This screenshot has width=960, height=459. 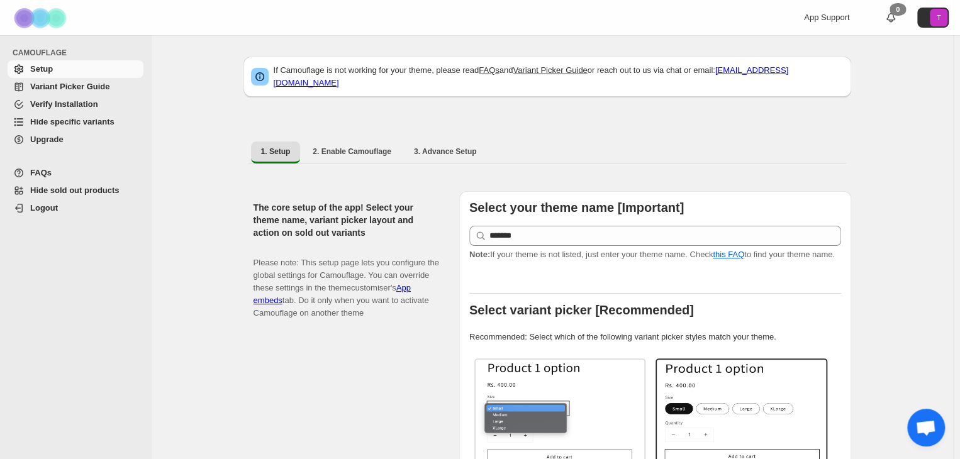 What do you see at coordinates (75, 140) in the screenshot?
I see `a: Upgrade` at bounding box center [75, 140].